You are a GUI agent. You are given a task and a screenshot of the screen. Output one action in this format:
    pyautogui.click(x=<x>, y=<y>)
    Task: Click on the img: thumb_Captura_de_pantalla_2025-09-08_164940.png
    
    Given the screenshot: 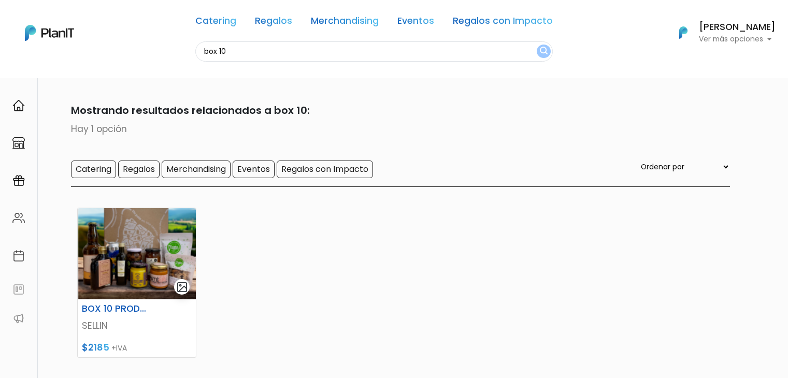 What is the action you would take?
    pyautogui.click(x=137, y=254)
    